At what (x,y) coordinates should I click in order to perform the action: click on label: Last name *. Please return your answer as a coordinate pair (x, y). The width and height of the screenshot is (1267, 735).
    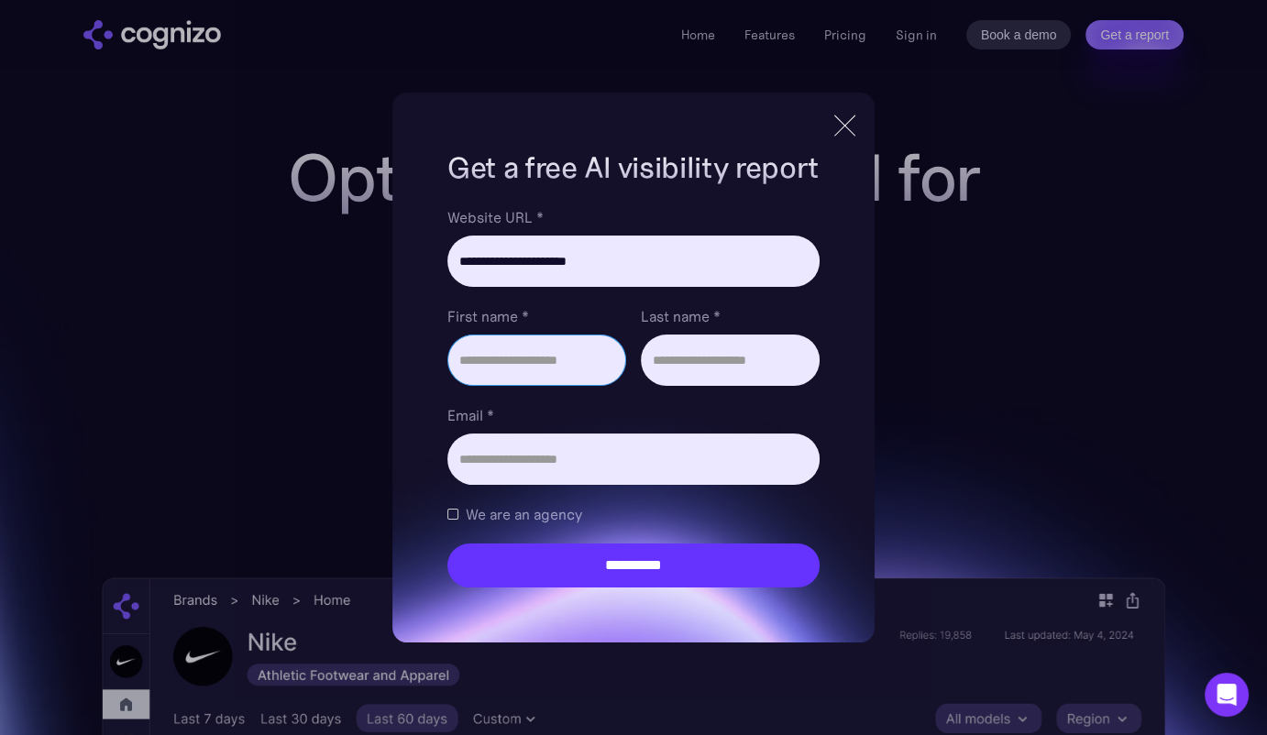
    Looking at the image, I should click on (730, 316).